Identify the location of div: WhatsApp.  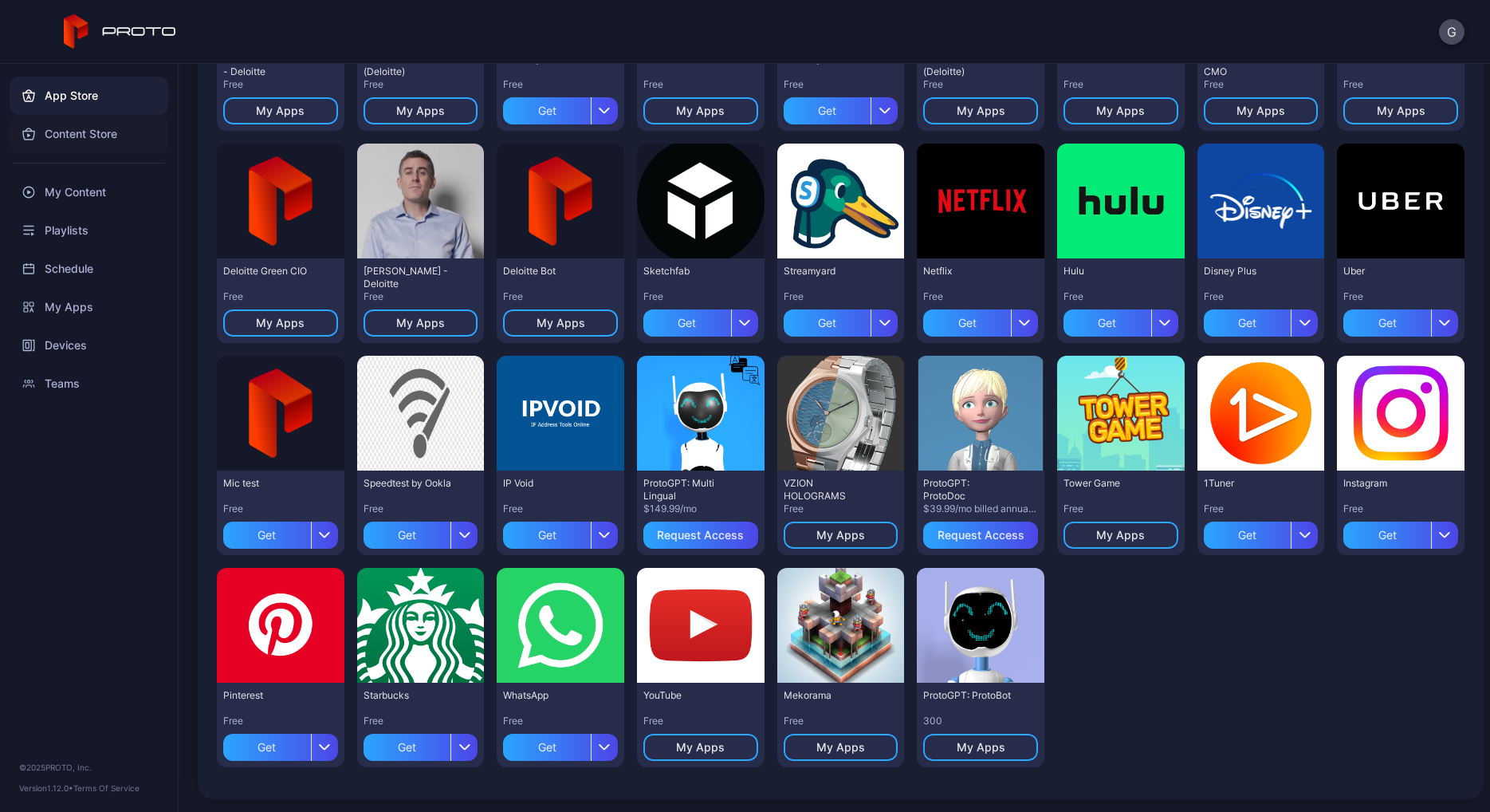
(547, 695).